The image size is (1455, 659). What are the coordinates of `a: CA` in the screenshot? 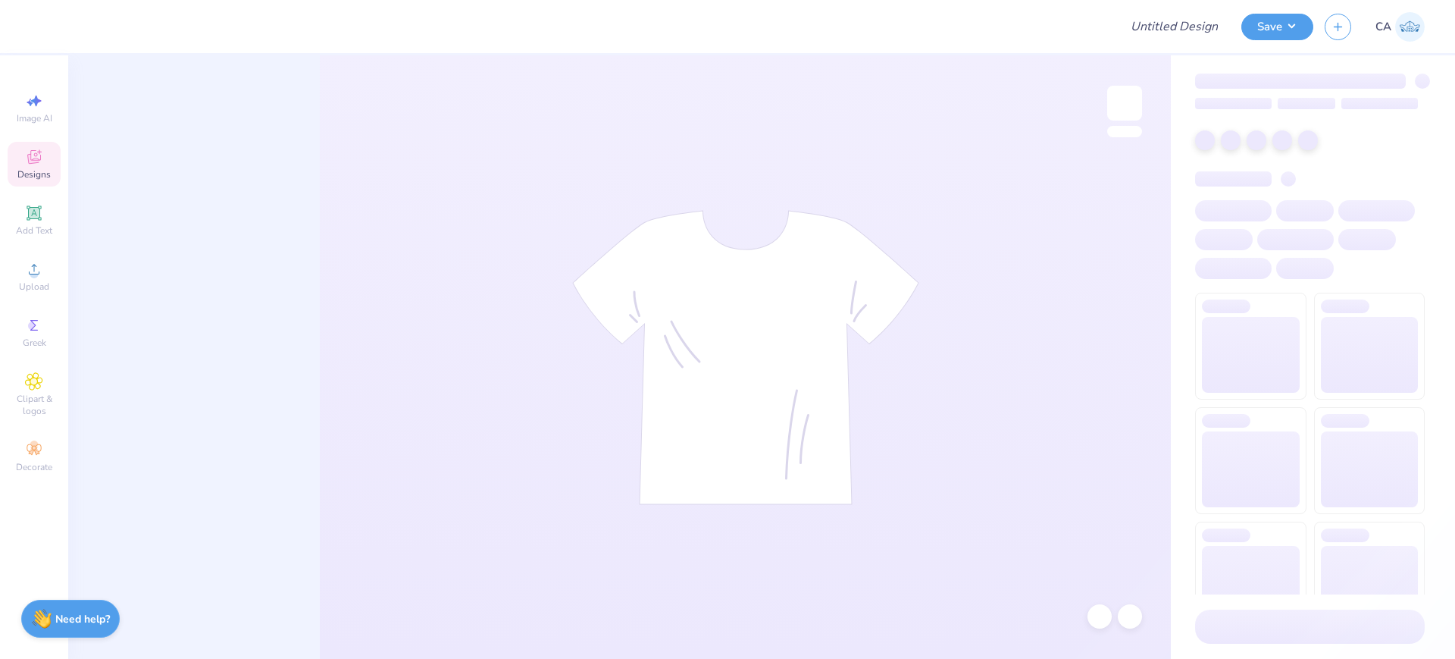 It's located at (1400, 27).